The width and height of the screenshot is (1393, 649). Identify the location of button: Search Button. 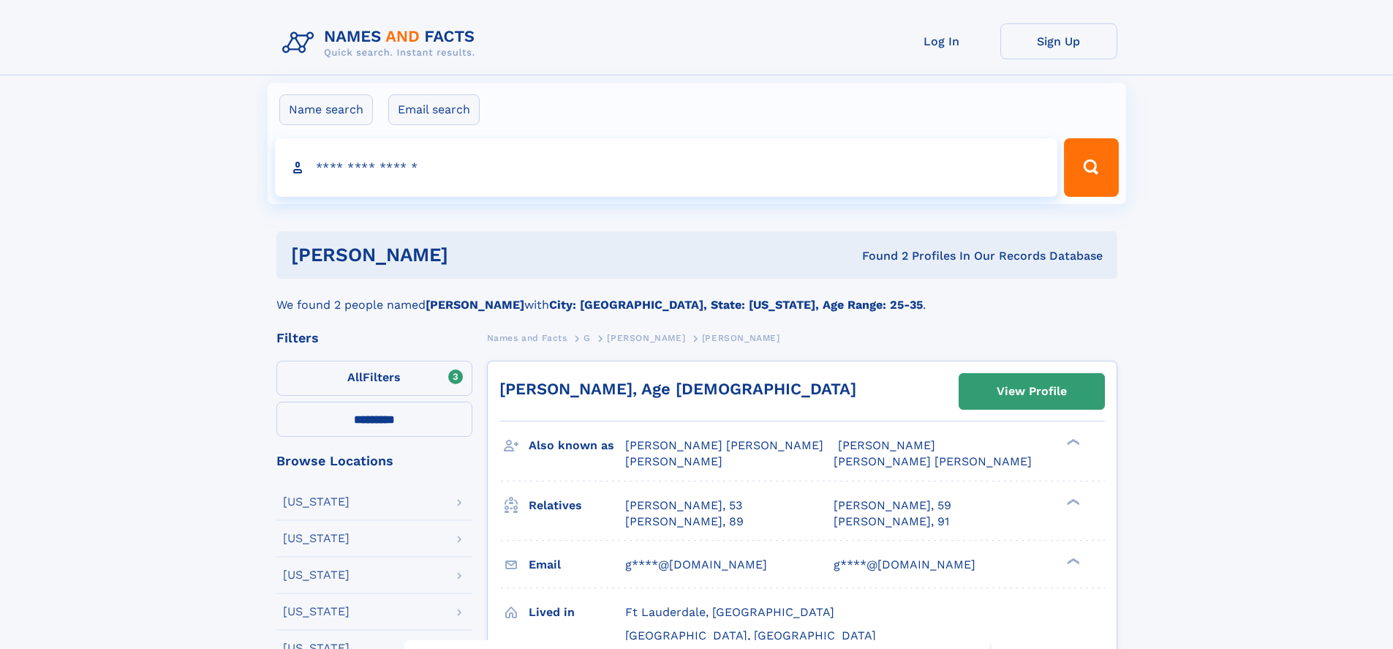
(1091, 167).